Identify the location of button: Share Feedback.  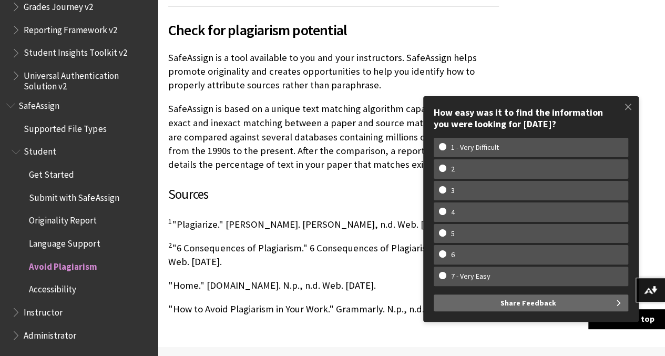
(531, 303).